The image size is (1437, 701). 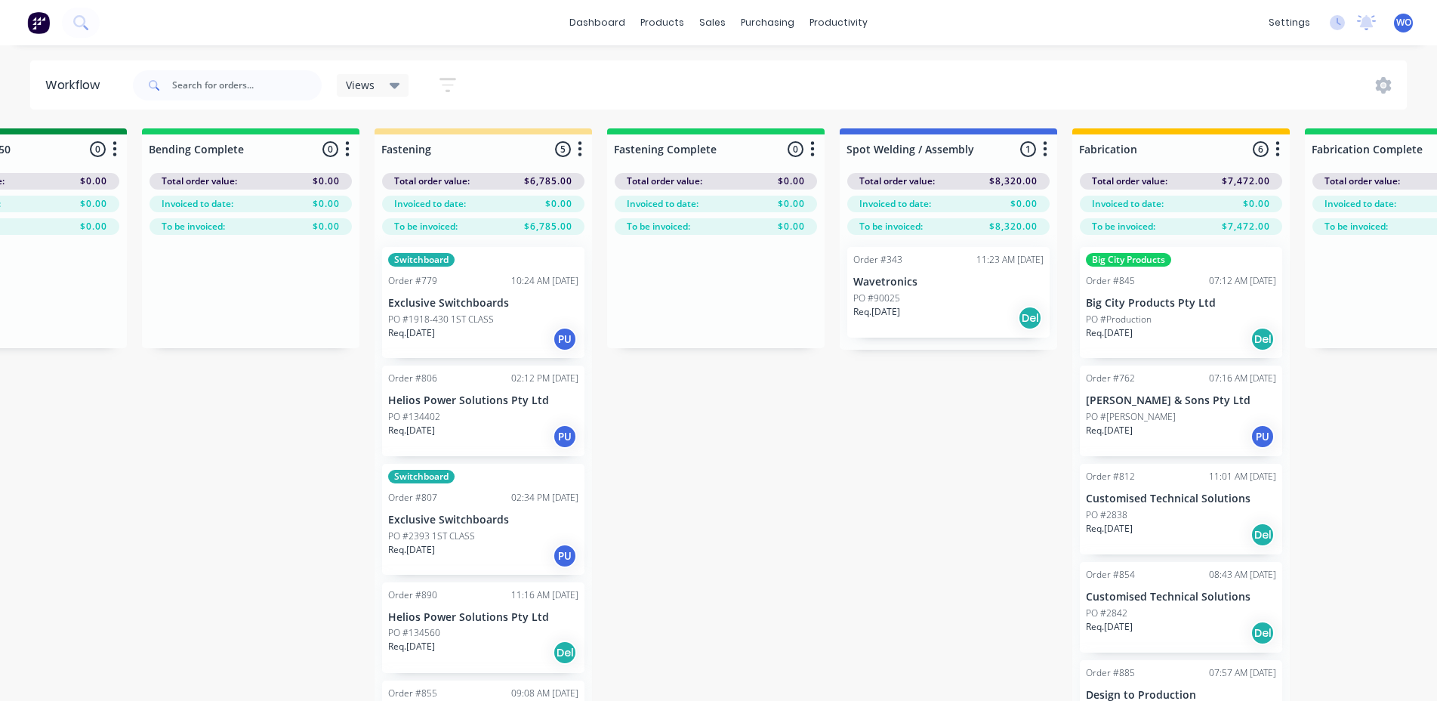 What do you see at coordinates (247, 85) in the screenshot?
I see `input: Search for orders...` at bounding box center [247, 85].